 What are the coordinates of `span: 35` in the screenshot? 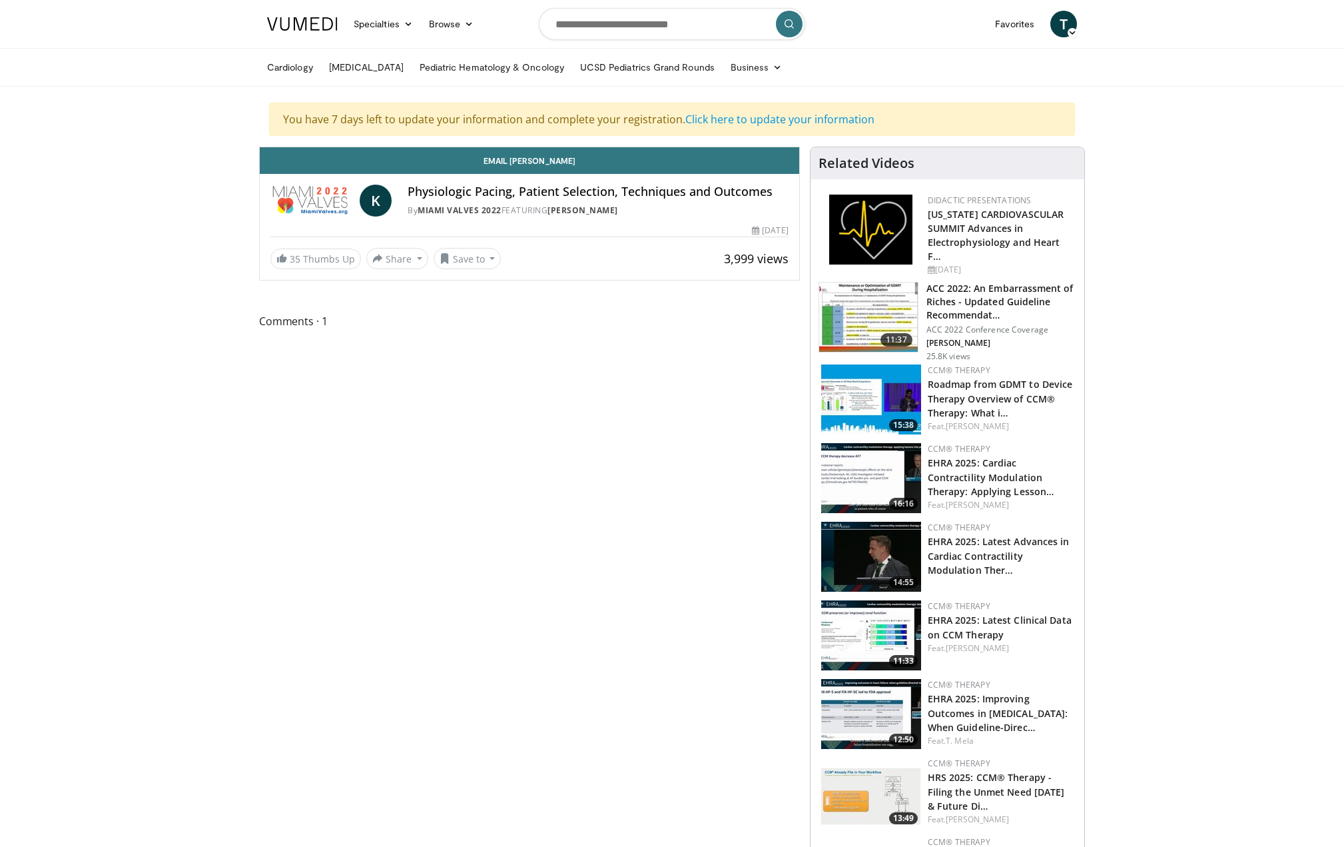 It's located at (295, 258).